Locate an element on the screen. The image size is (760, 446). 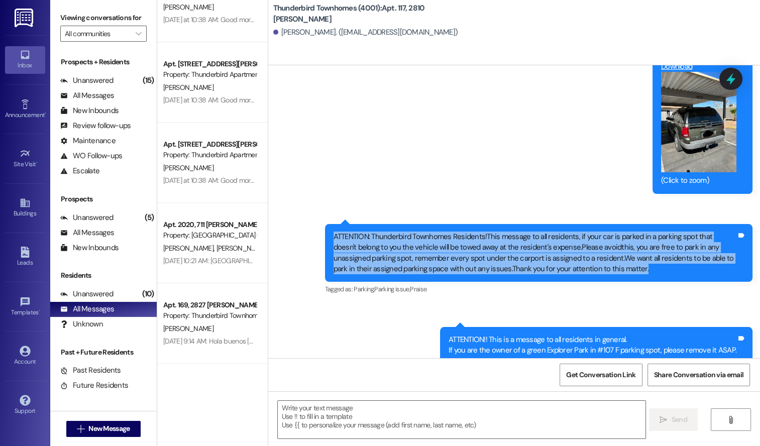
a: Inbox is located at coordinates (25, 60).